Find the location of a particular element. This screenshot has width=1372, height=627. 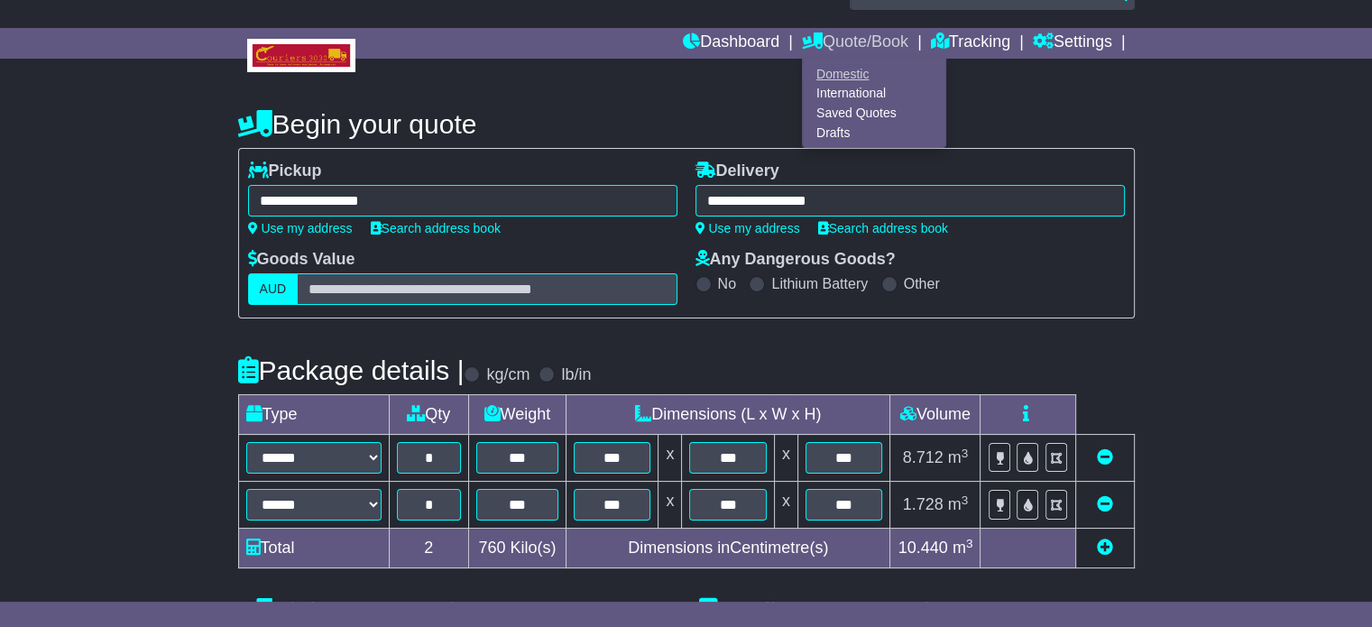

td: 2 is located at coordinates (428, 548).